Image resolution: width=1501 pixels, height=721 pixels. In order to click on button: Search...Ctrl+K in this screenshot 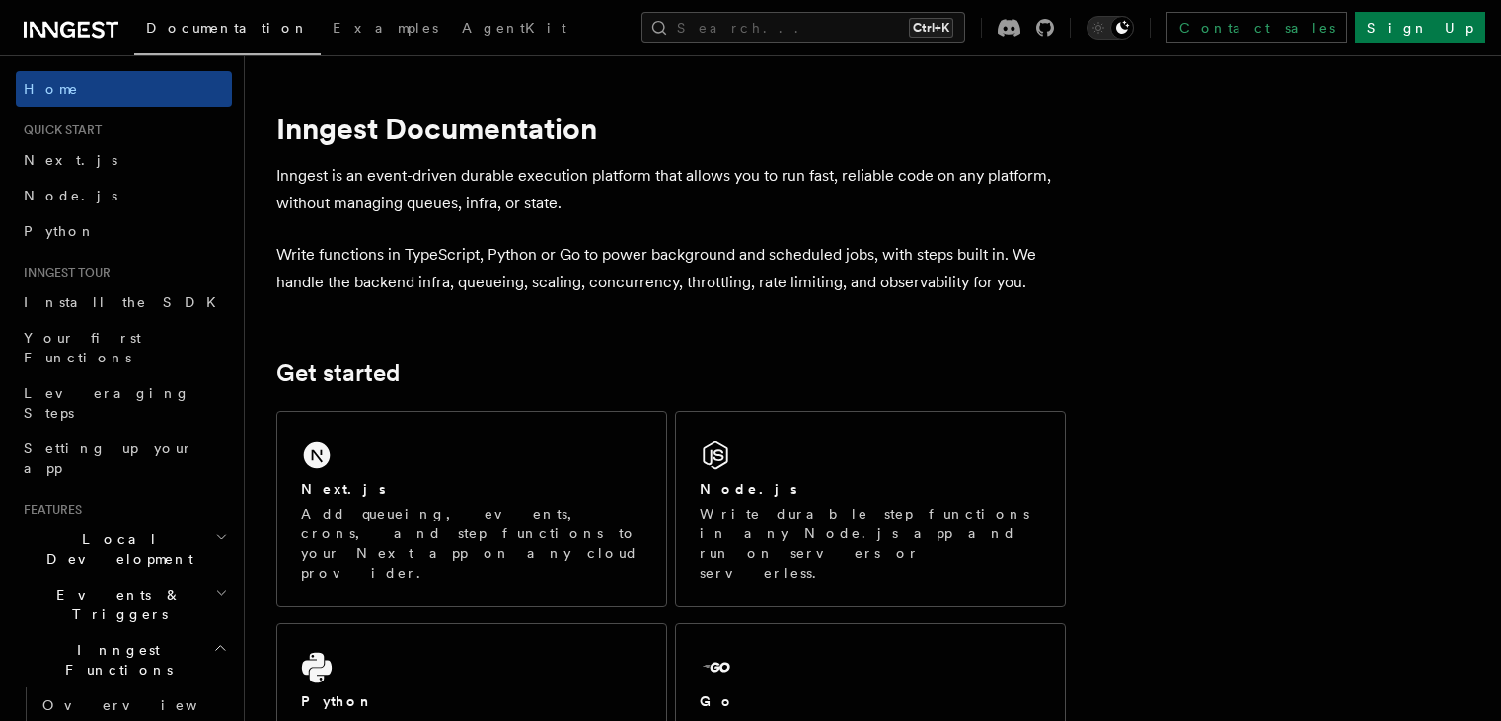, I will do `click(803, 28)`.